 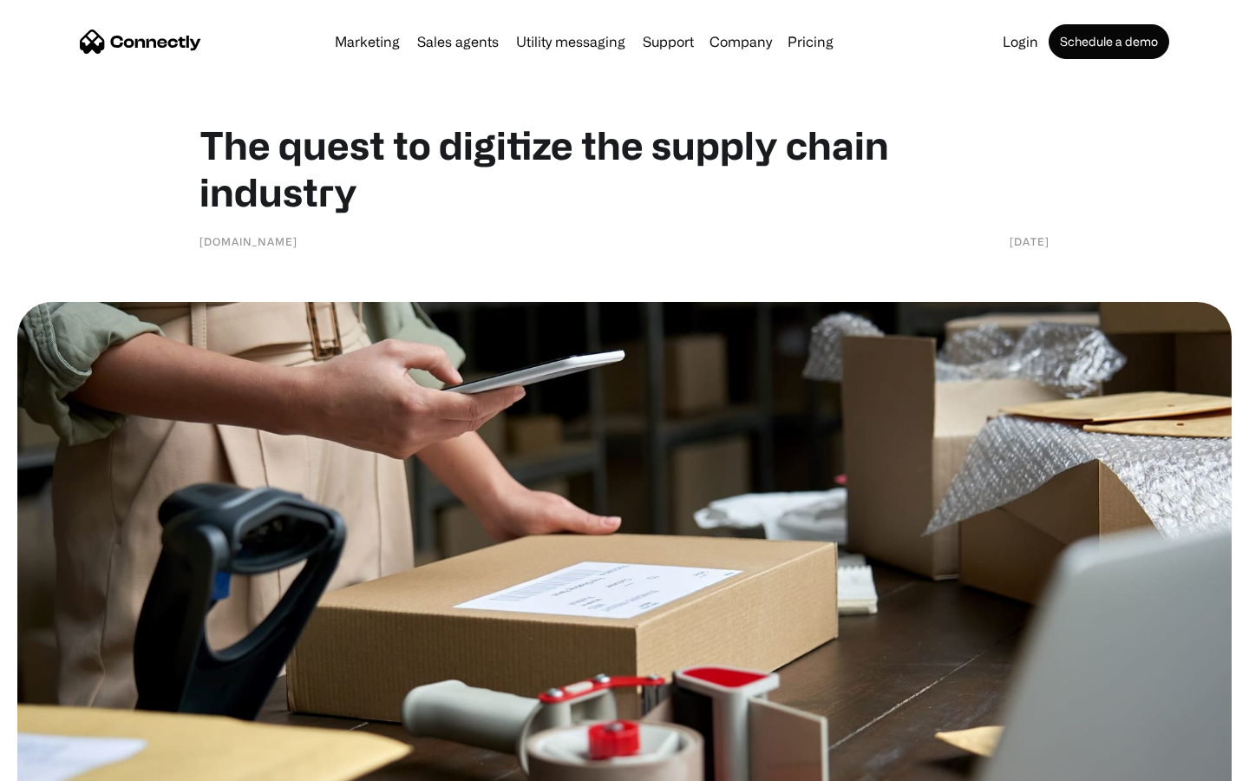 What do you see at coordinates (741, 42) in the screenshot?
I see `div: Company` at bounding box center [741, 42].